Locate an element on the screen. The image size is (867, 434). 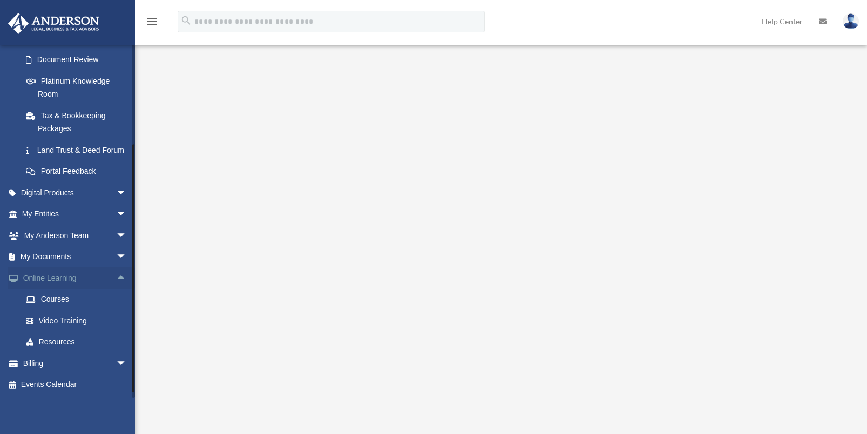
a: Document Review is located at coordinates (79, 60).